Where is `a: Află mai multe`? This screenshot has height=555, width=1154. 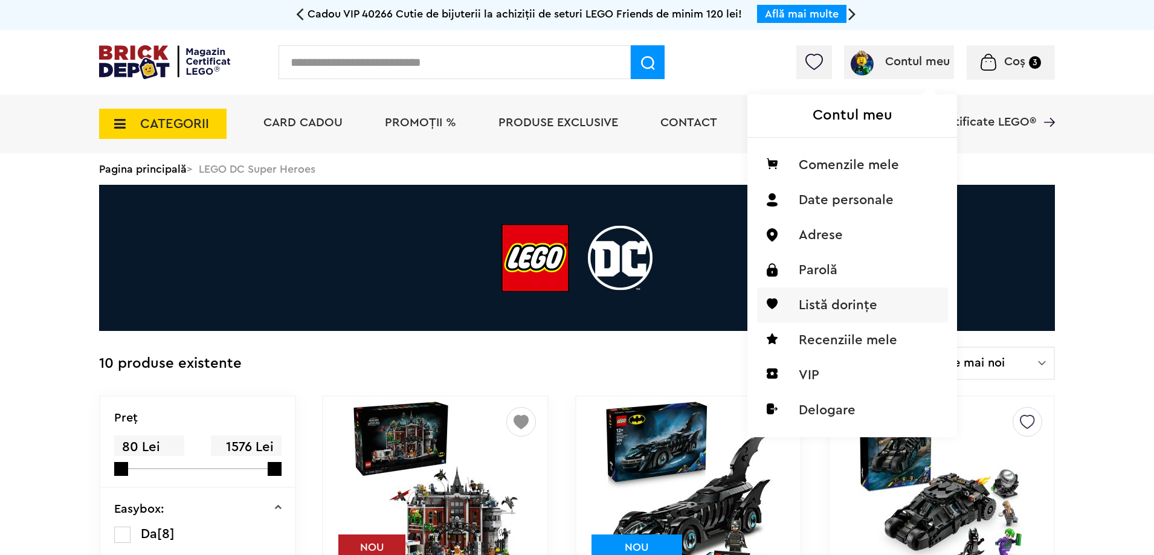
a: Află mai multe is located at coordinates (802, 14).